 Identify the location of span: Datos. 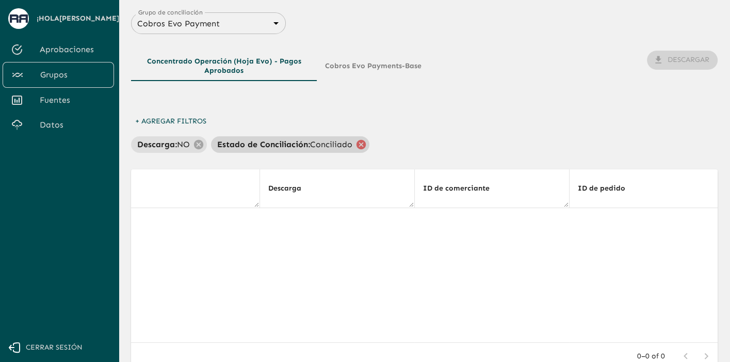
(73, 125).